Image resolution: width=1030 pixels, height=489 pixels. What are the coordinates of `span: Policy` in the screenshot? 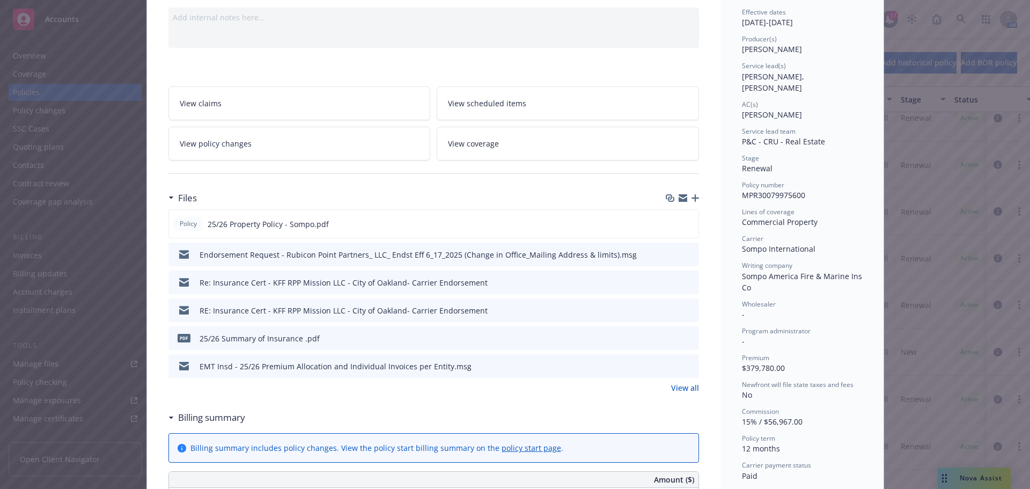 It's located at (188, 224).